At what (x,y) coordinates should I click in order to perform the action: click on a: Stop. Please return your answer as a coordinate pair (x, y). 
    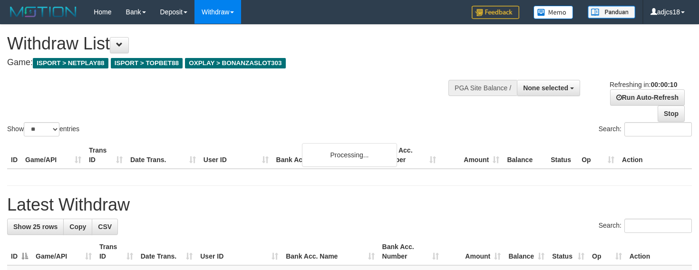
    Looking at the image, I should click on (671, 114).